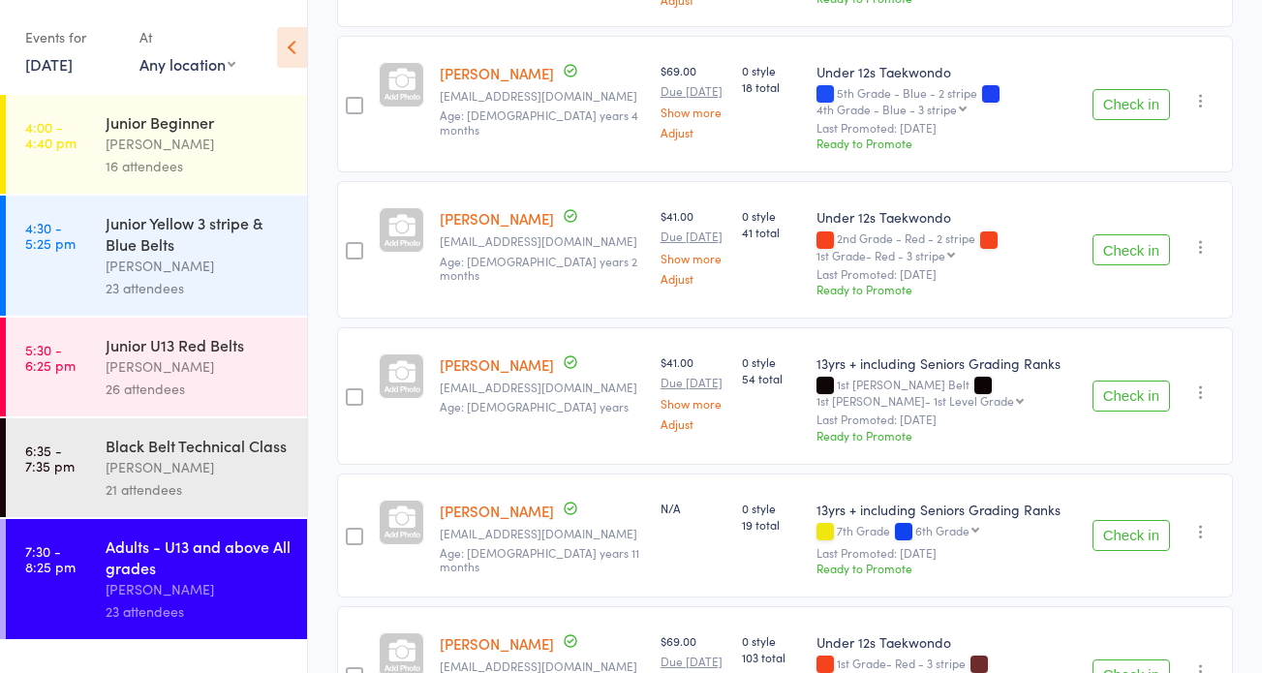  Describe the element at coordinates (881, 255) in the screenshot. I see `div: 1st Grade- Red - 3 stripe` at that location.